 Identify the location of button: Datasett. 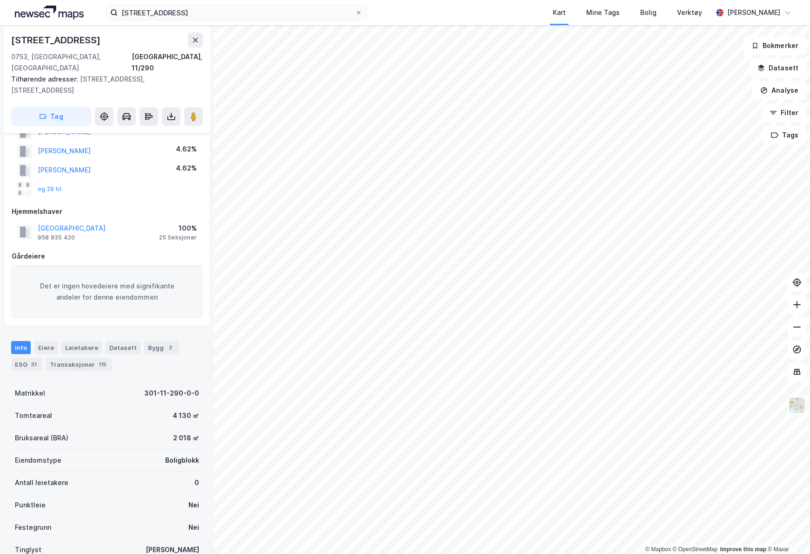
(778, 68).